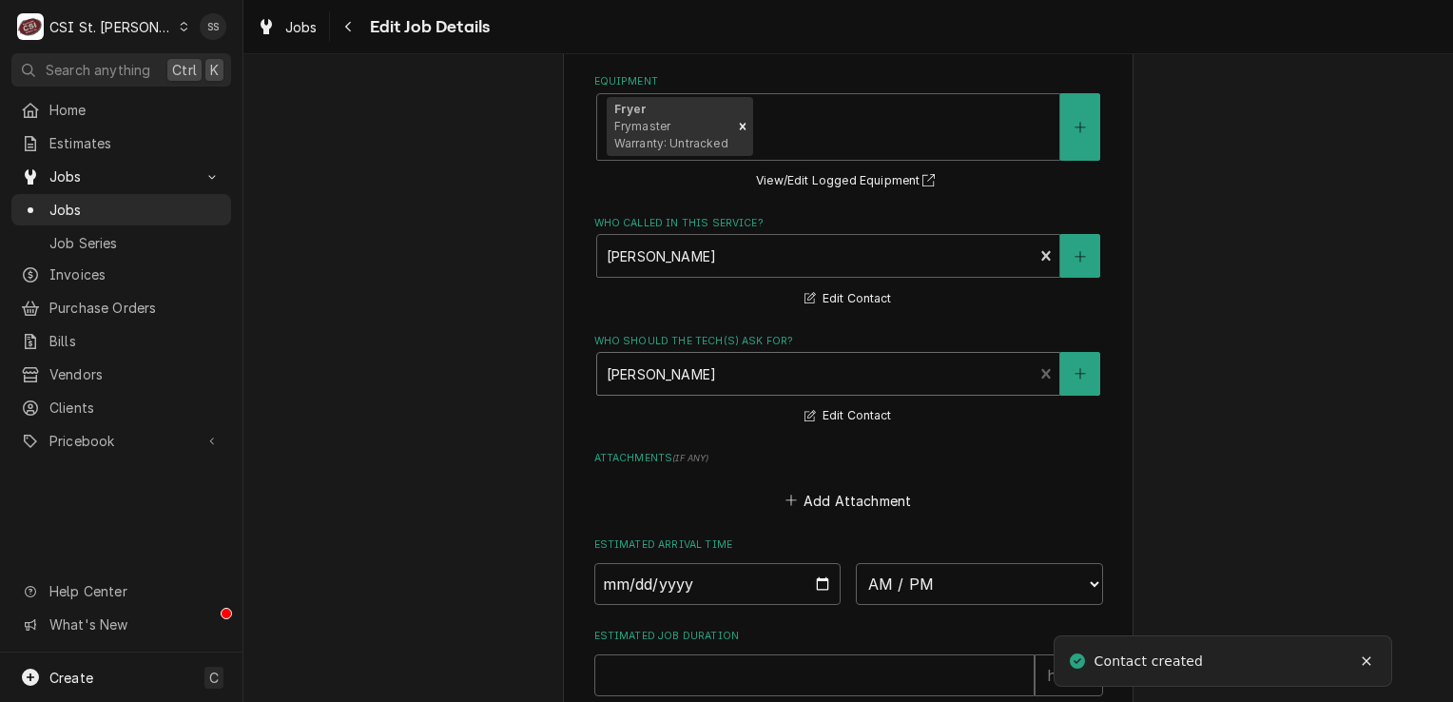 The image size is (1453, 702). Describe the element at coordinates (349, 27) in the screenshot. I see `button: Navigate back` at that location.